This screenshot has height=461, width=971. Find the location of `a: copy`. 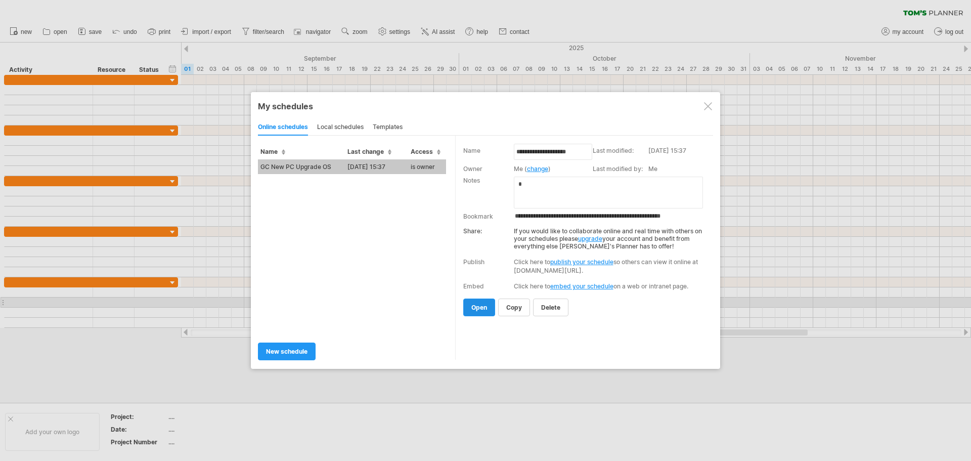

a: copy is located at coordinates (514, 307).